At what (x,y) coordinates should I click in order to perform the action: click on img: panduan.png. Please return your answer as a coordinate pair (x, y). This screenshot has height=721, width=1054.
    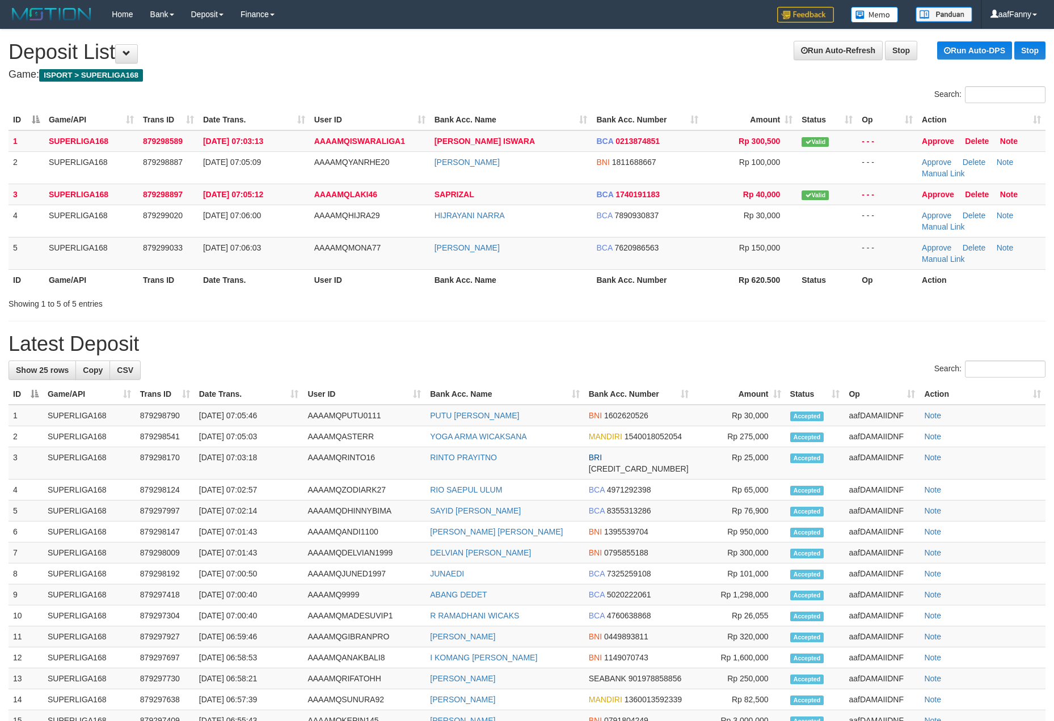
    Looking at the image, I should click on (944, 14).